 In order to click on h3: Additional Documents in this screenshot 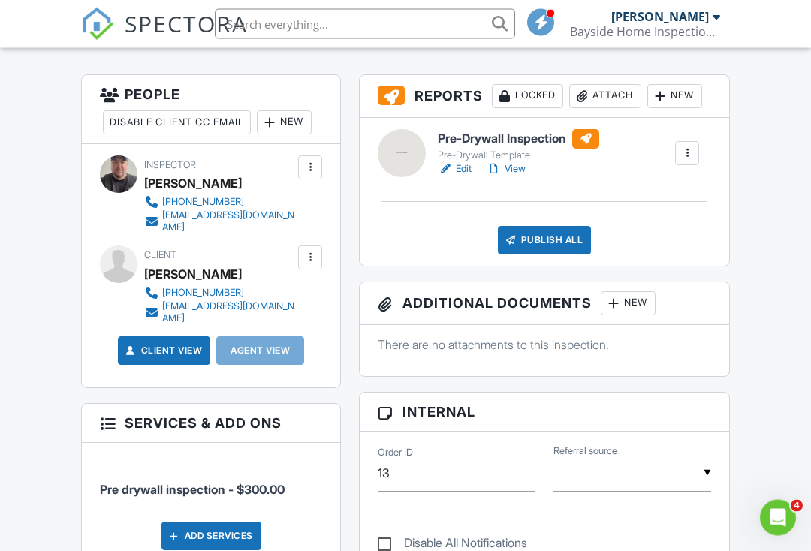, I will do `click(544, 304)`.